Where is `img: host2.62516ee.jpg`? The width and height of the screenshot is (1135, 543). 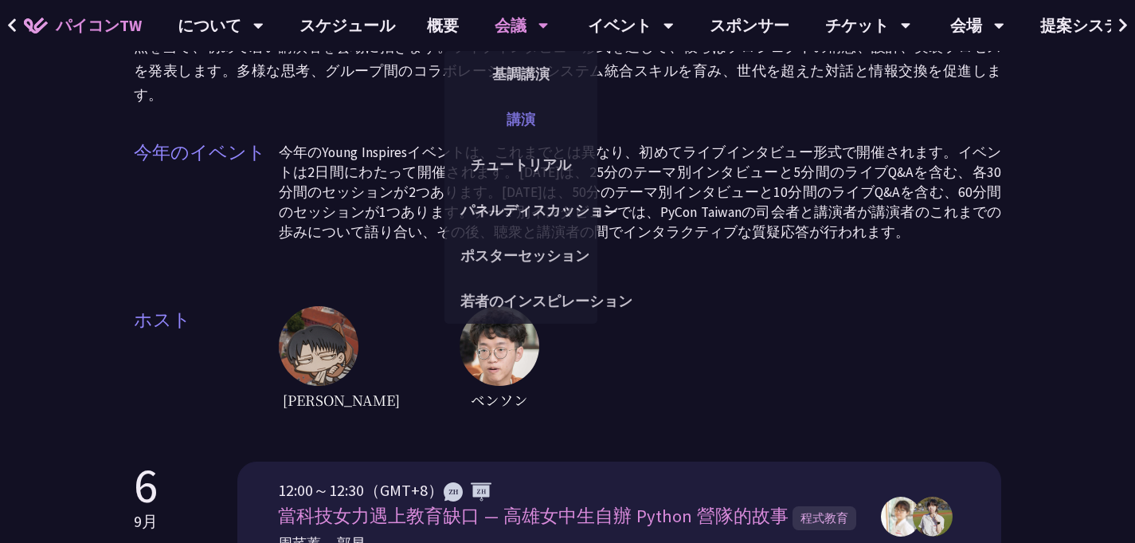
img: host2.62516ee.jpg is located at coordinates (499, 346).